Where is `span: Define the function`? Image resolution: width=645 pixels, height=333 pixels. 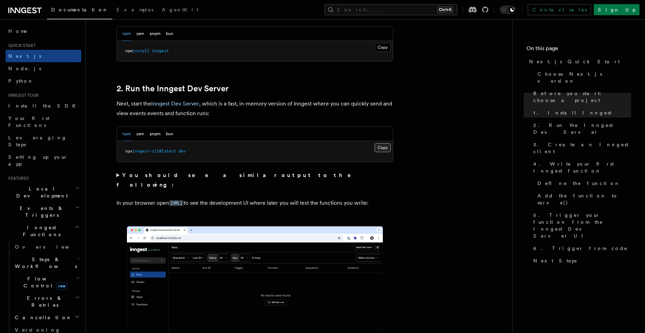 span: Define the function is located at coordinates (579, 183).